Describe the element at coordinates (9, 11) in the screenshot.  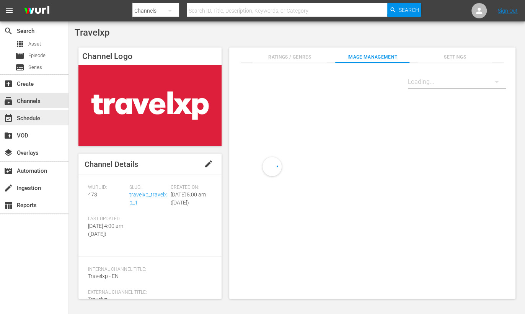
I see `span: menu` at that location.